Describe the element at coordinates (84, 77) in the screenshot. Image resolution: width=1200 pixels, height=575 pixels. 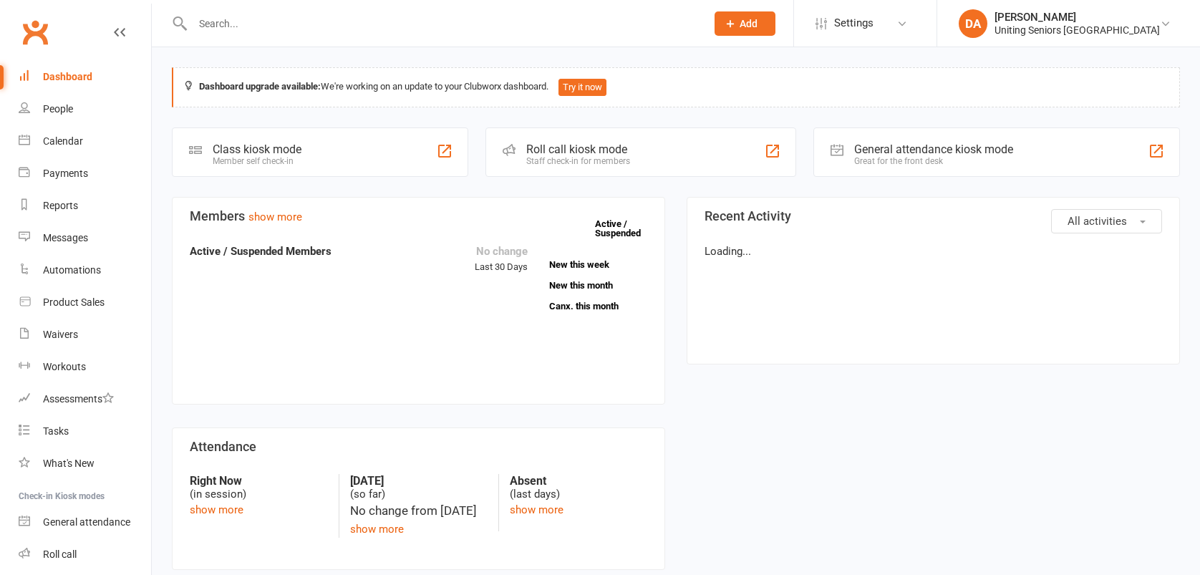
I see `a: Dashboard` at that location.